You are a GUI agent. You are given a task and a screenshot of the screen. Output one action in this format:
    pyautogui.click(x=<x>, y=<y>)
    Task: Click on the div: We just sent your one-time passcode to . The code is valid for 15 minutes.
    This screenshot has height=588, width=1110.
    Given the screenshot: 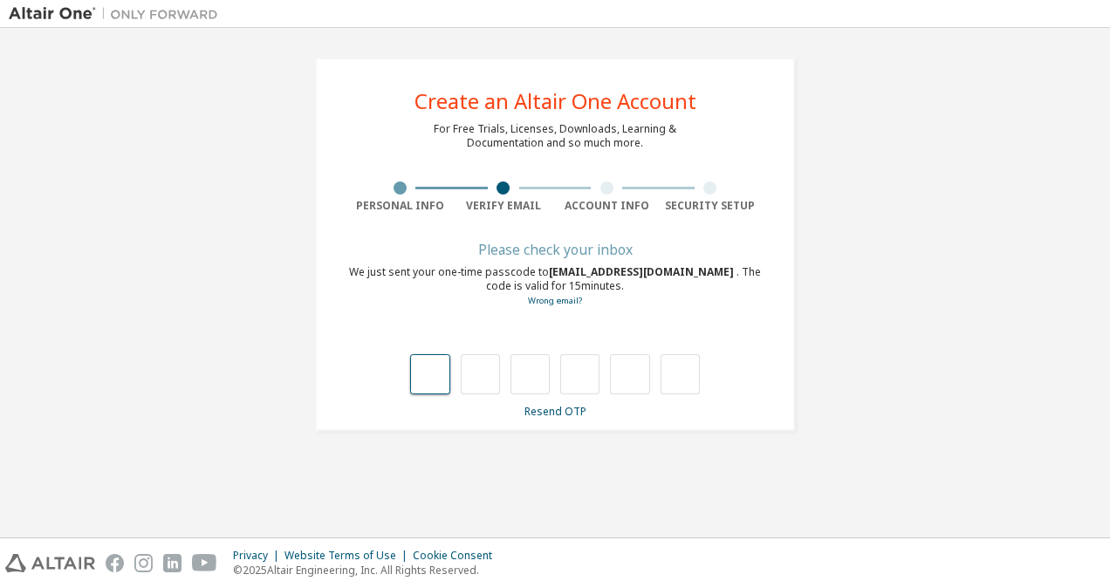 What is the action you would take?
    pyautogui.click(x=555, y=286)
    